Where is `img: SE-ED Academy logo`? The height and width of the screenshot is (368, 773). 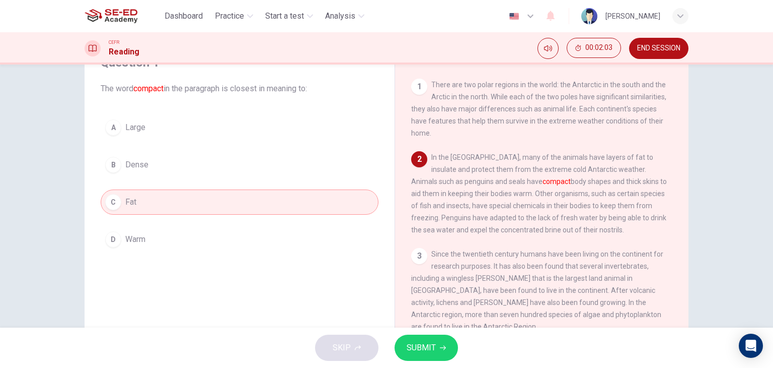
img: SE-ED Academy logo is located at coordinates (111, 16).